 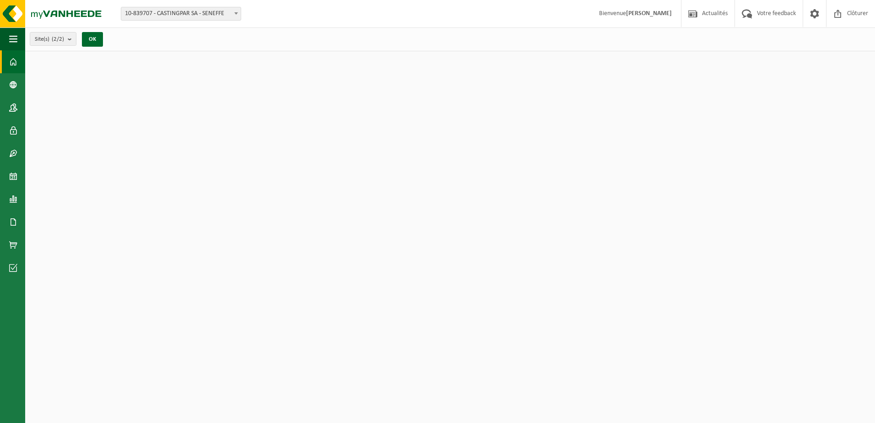 What do you see at coordinates (181, 14) in the screenshot?
I see `span: 10-839707 - CASTINGPAR SA - SENEFFE` at bounding box center [181, 14].